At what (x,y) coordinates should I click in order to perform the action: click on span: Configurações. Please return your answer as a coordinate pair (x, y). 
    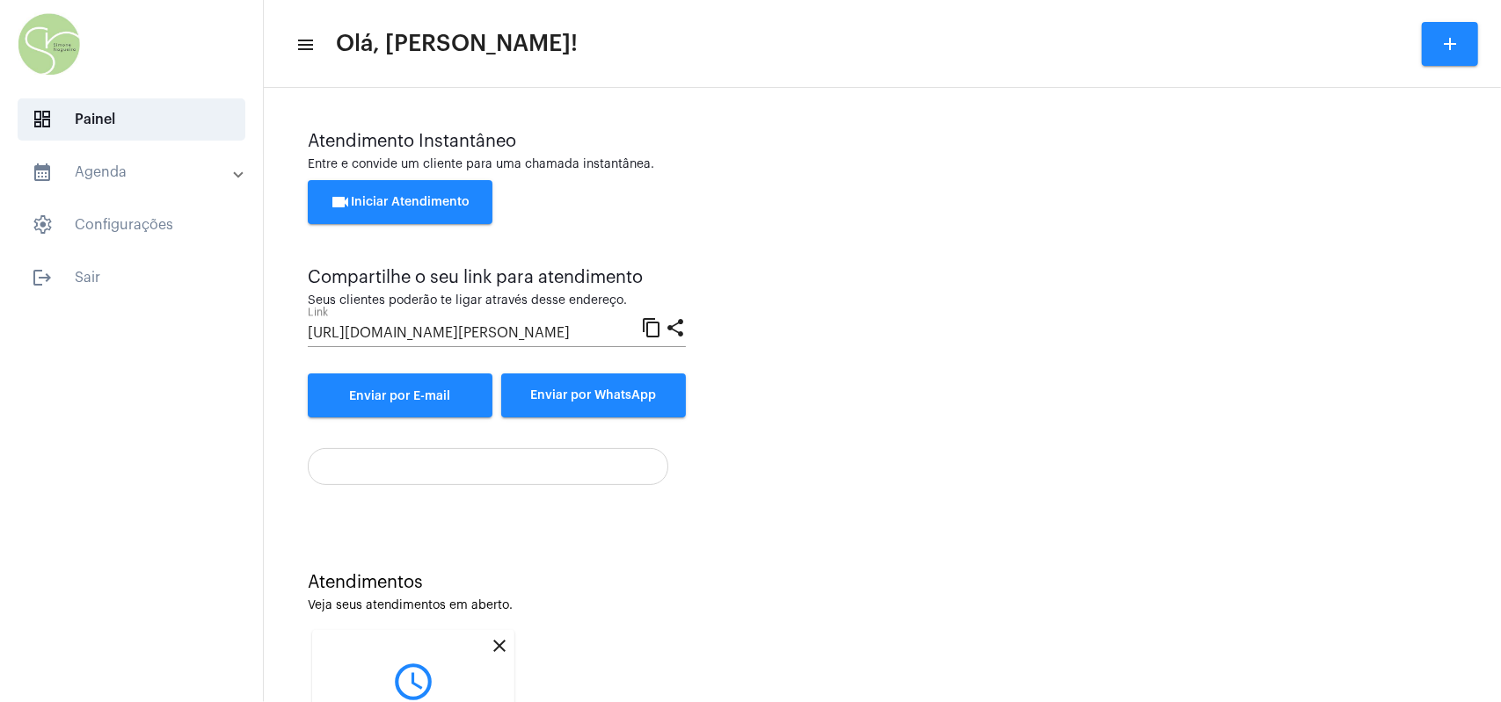
    Looking at the image, I should click on (131, 225).